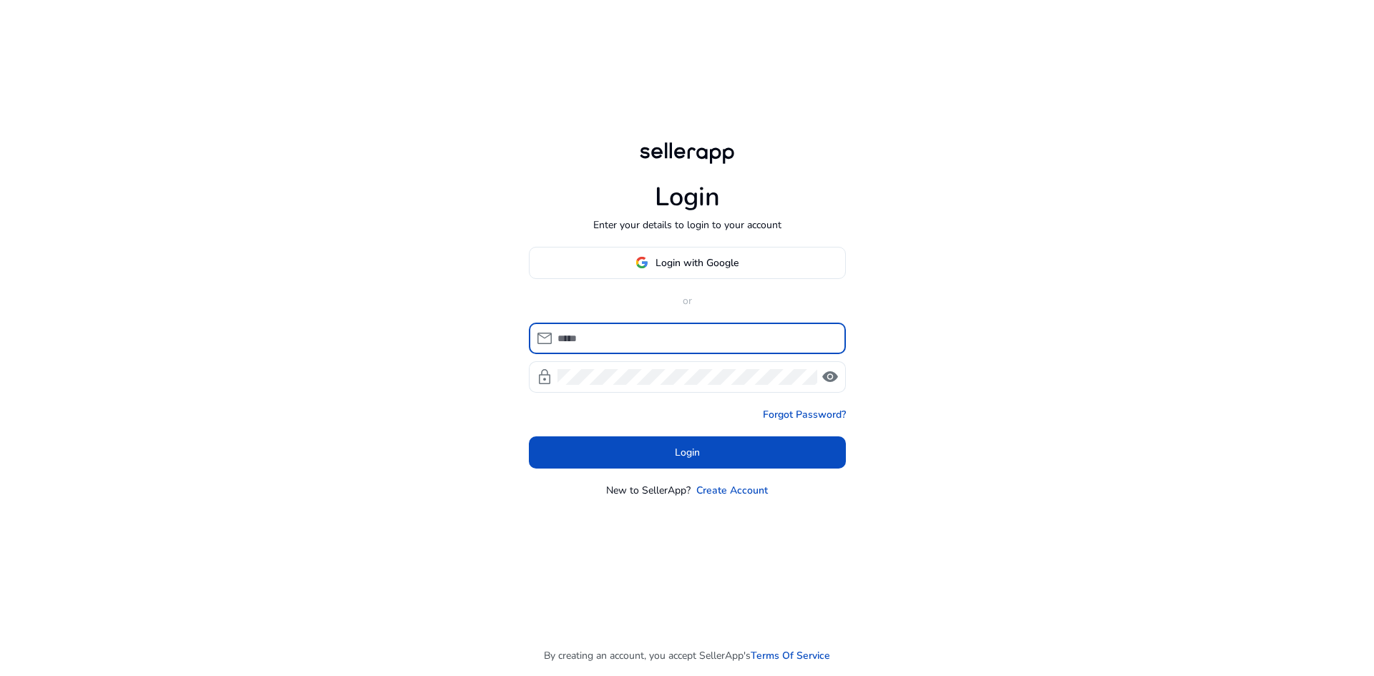  I want to click on button: Login with Google, so click(687, 263).